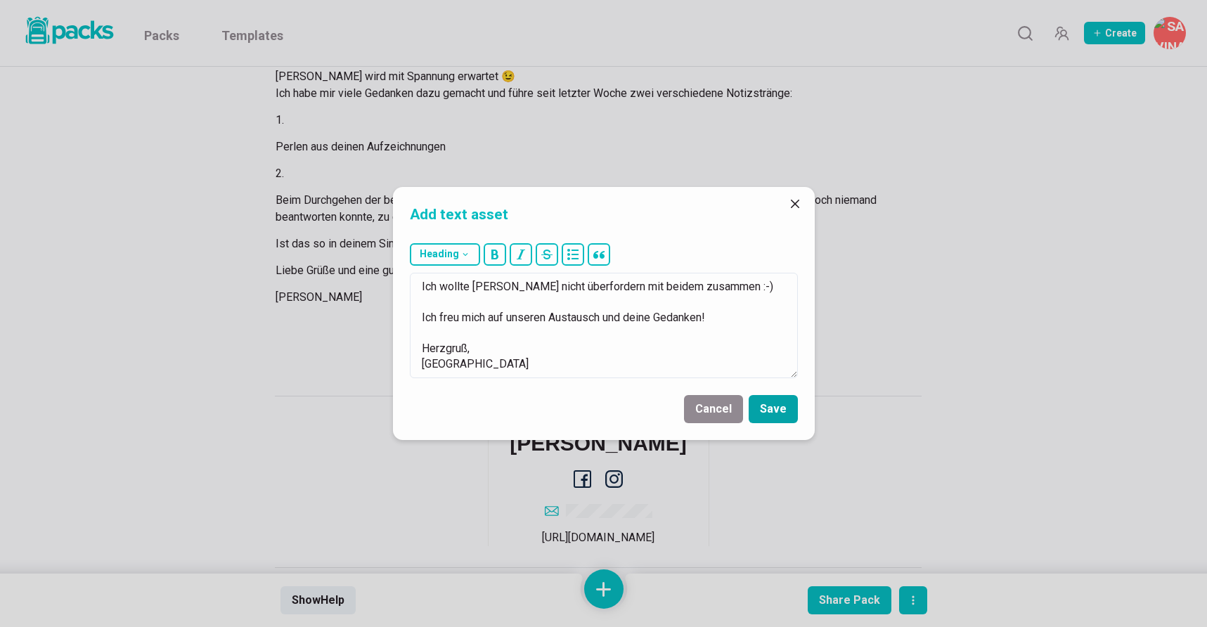 This screenshot has width=1207, height=627. Describe the element at coordinates (573, 254) in the screenshot. I see `button: bullet` at that location.